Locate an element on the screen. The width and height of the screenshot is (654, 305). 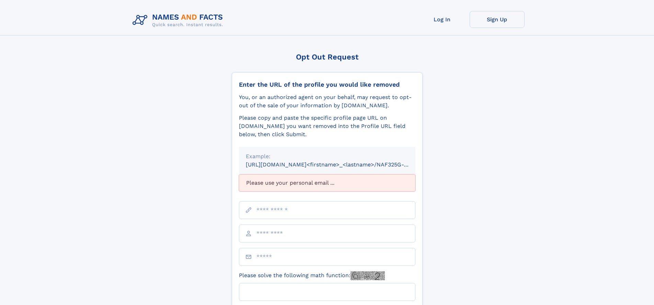
a: Sign Up is located at coordinates (497, 19).